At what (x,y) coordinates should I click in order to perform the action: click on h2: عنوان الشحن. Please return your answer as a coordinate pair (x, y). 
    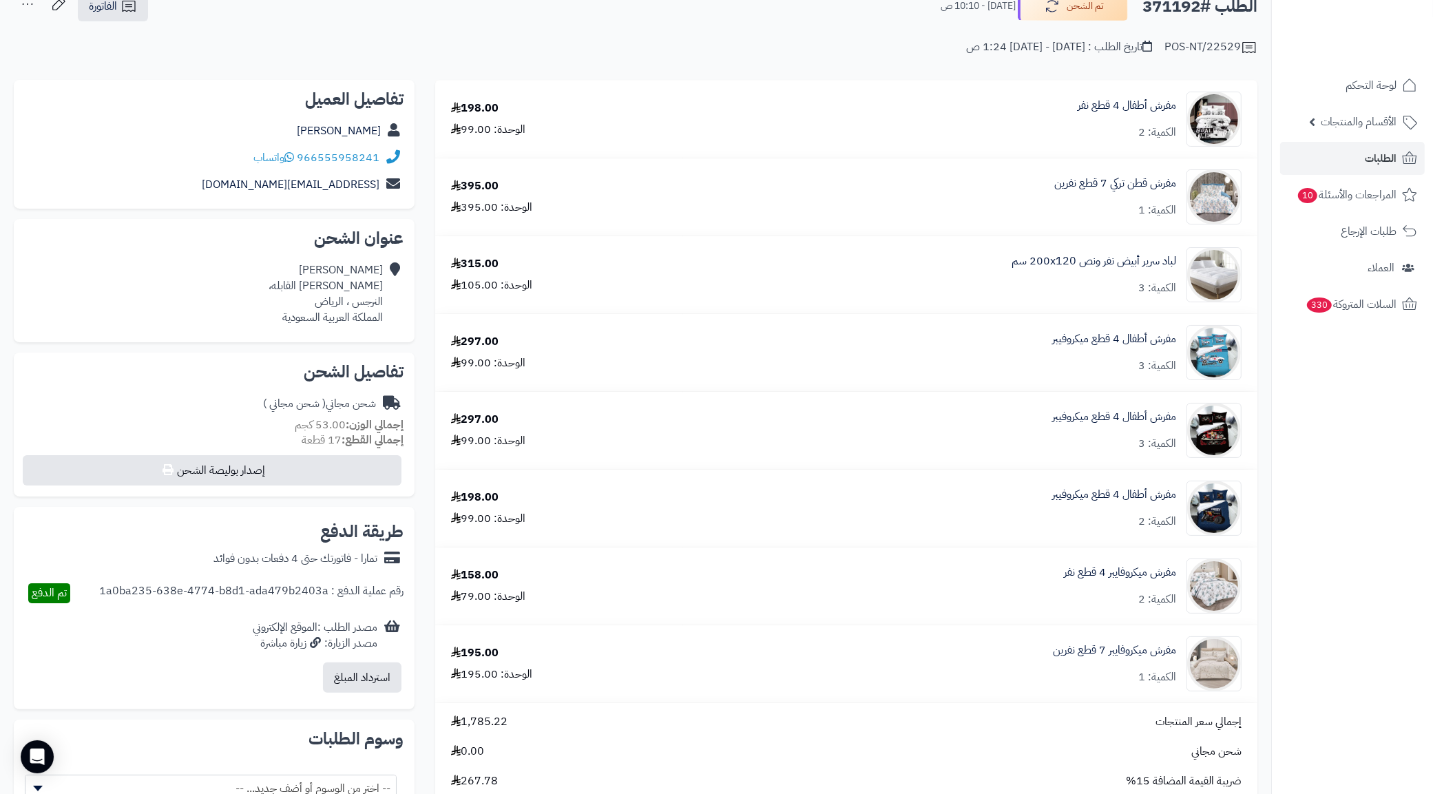
    Looking at the image, I should click on (214, 238).